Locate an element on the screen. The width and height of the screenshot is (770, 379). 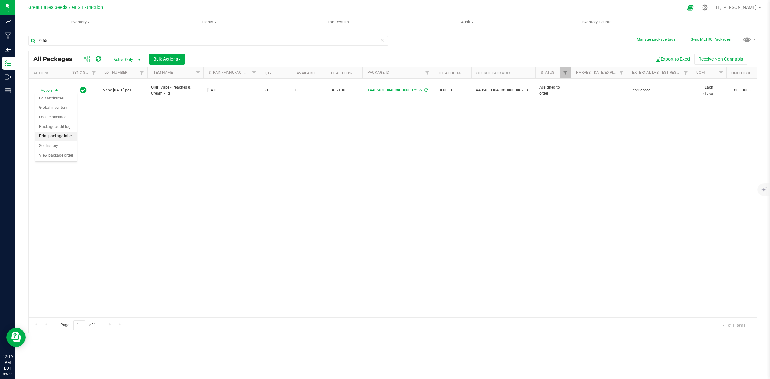
span: Lab Results is located at coordinates (338, 22).